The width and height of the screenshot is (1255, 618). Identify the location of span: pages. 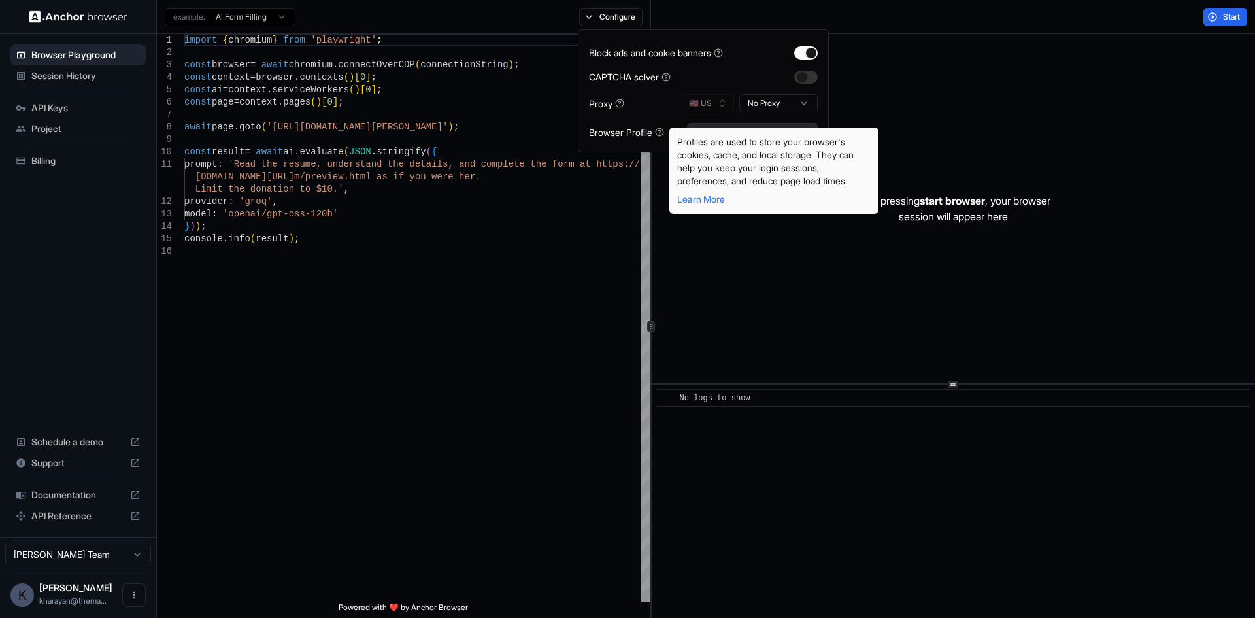
(297, 102).